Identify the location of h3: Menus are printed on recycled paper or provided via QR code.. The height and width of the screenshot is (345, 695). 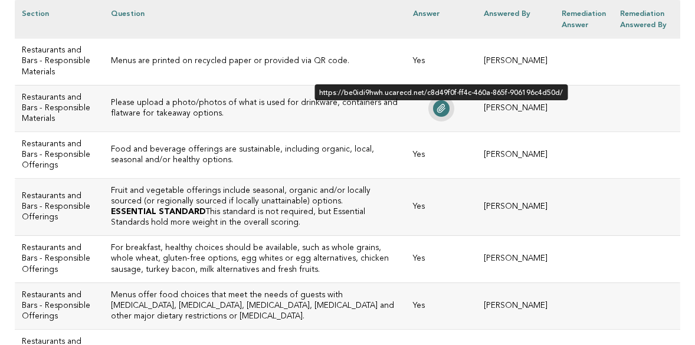
(255, 61).